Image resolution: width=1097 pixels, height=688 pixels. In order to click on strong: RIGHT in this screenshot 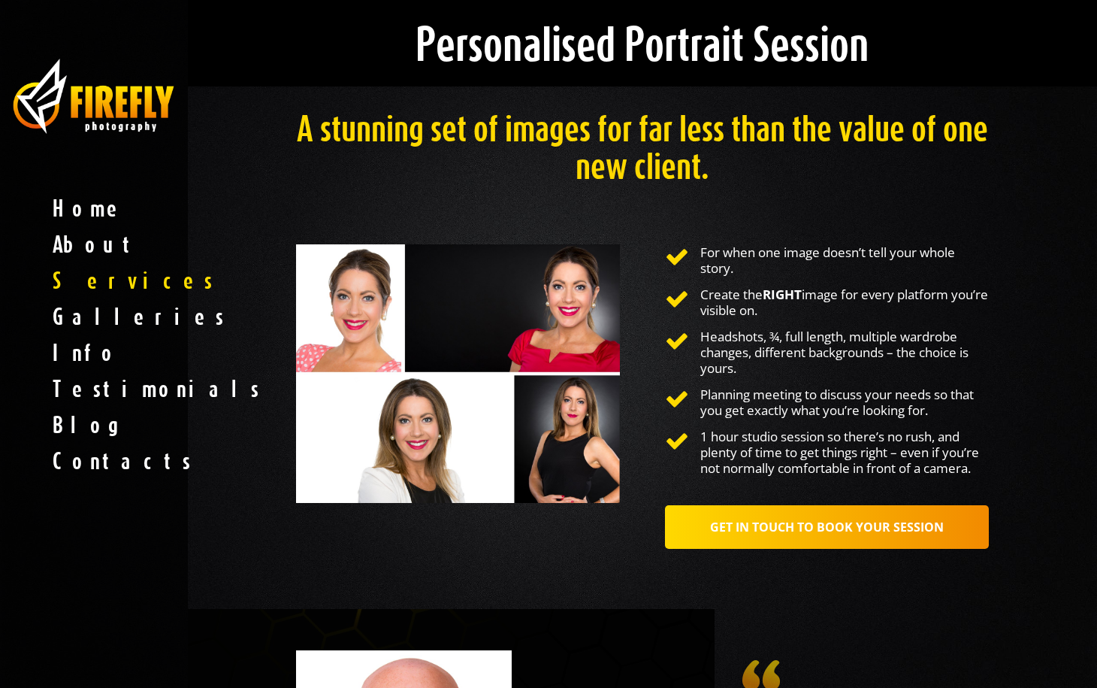, I will do `click(782, 294)`.